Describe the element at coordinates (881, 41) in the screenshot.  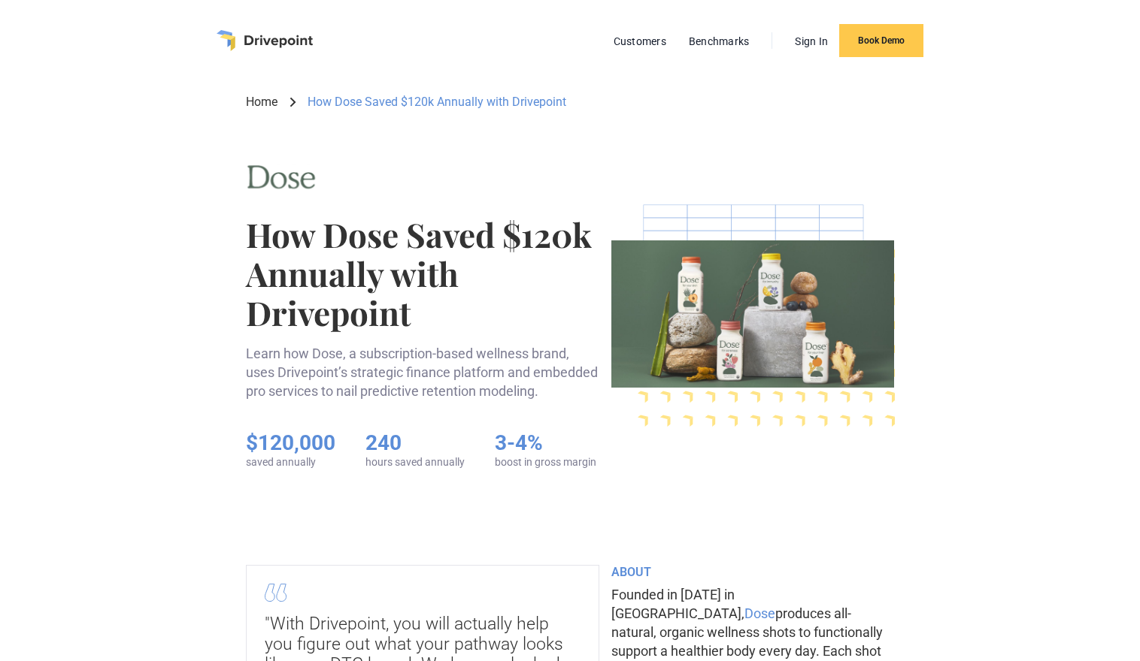
I see `a: Book Demo` at that location.